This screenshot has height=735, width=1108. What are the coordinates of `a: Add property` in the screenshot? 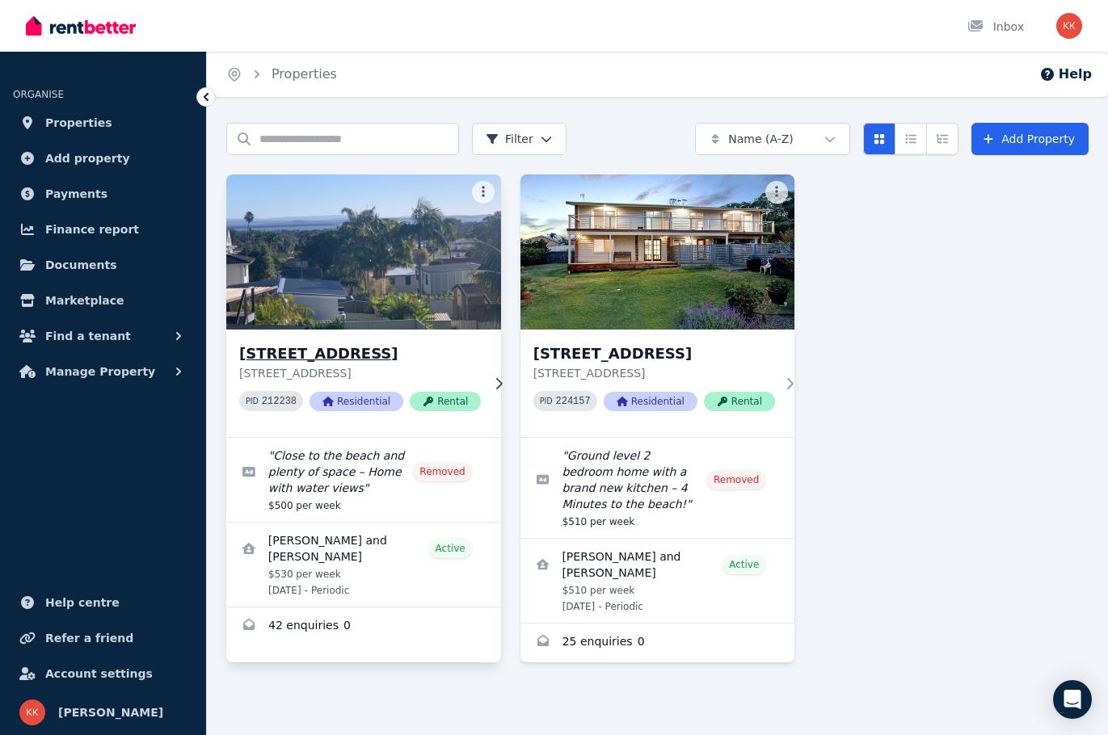 It's located at (103, 158).